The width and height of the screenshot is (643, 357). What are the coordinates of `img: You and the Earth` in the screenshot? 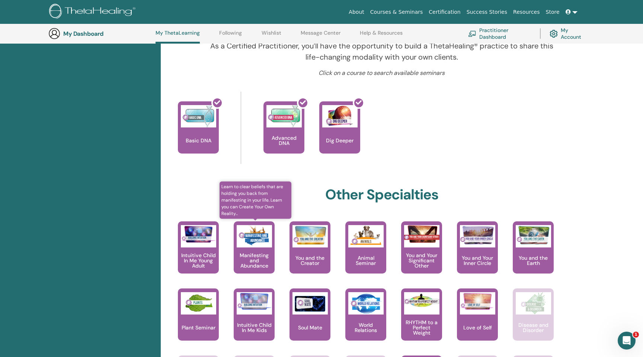 It's located at (533, 235).